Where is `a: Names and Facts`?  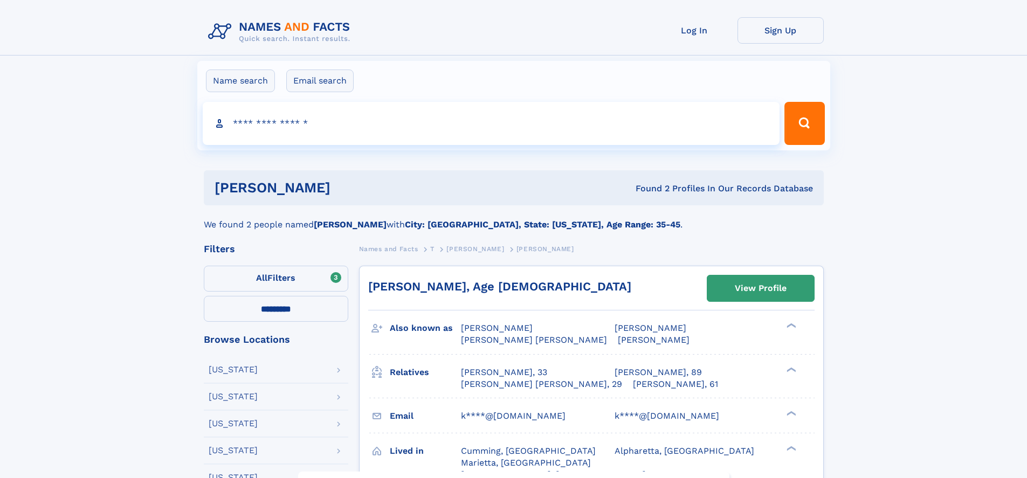 a: Names and Facts is located at coordinates (389, 248).